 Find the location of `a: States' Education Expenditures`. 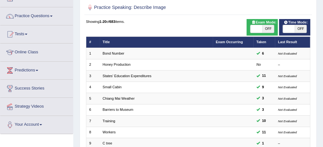

a: States' Education Expenditures is located at coordinates (127, 76).